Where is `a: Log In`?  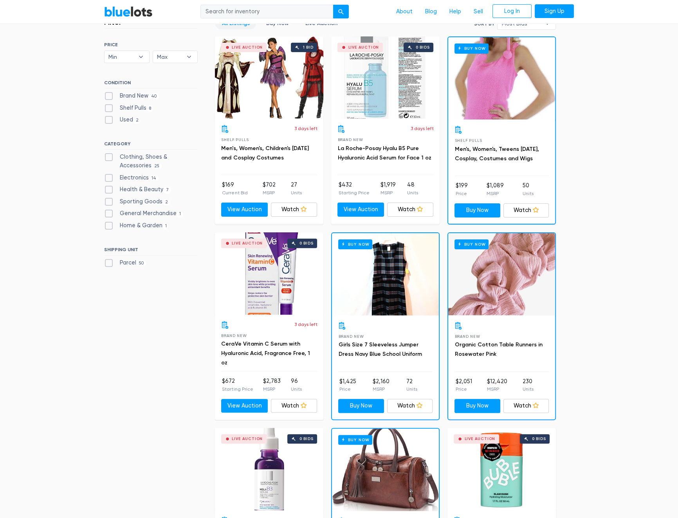
a: Log In is located at coordinates (512, 11).